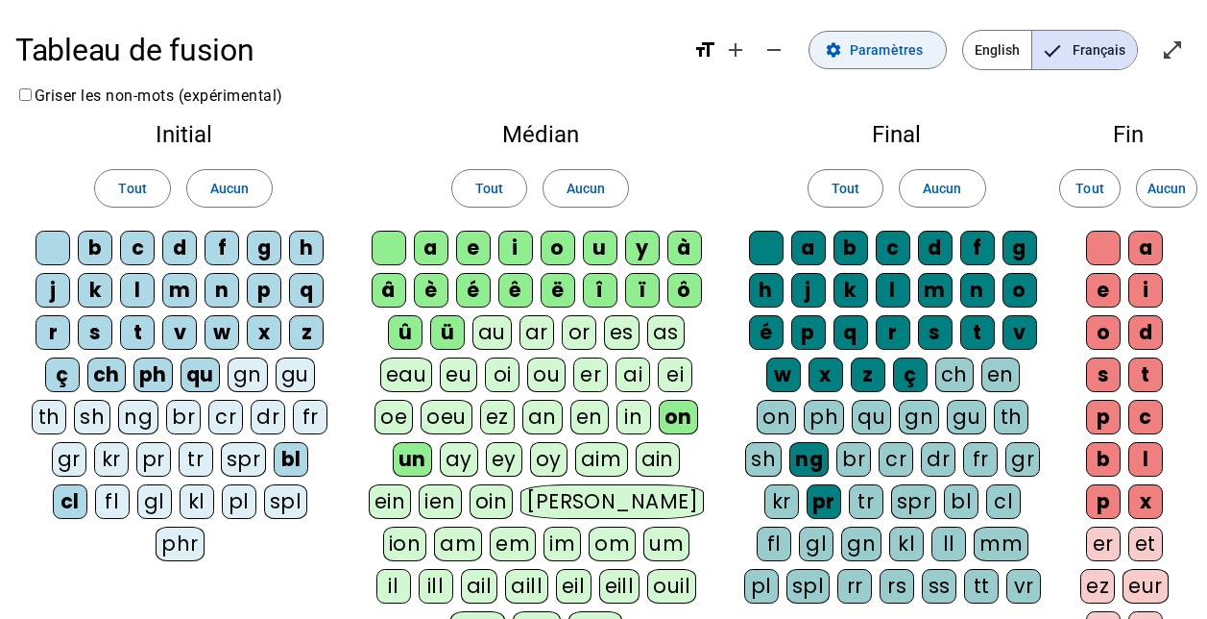 The height and width of the screenshot is (619, 1207). What do you see at coordinates (619, 586) in the screenshot?
I see `div: eill` at bounding box center [619, 586].